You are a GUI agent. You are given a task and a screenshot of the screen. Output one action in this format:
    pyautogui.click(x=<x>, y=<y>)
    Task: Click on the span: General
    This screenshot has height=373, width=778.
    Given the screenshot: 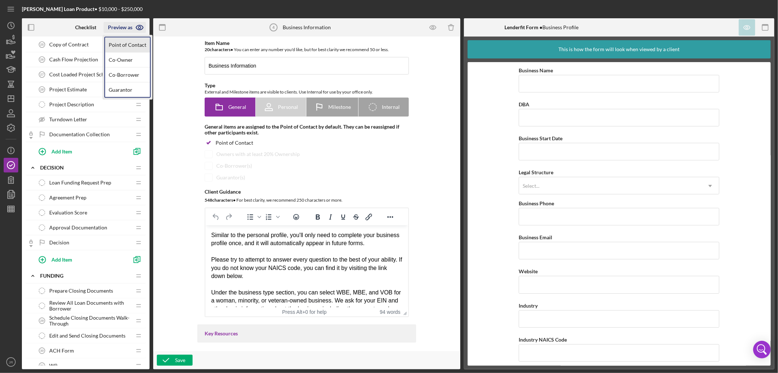 What is the action you would take?
    pyautogui.click(x=237, y=107)
    